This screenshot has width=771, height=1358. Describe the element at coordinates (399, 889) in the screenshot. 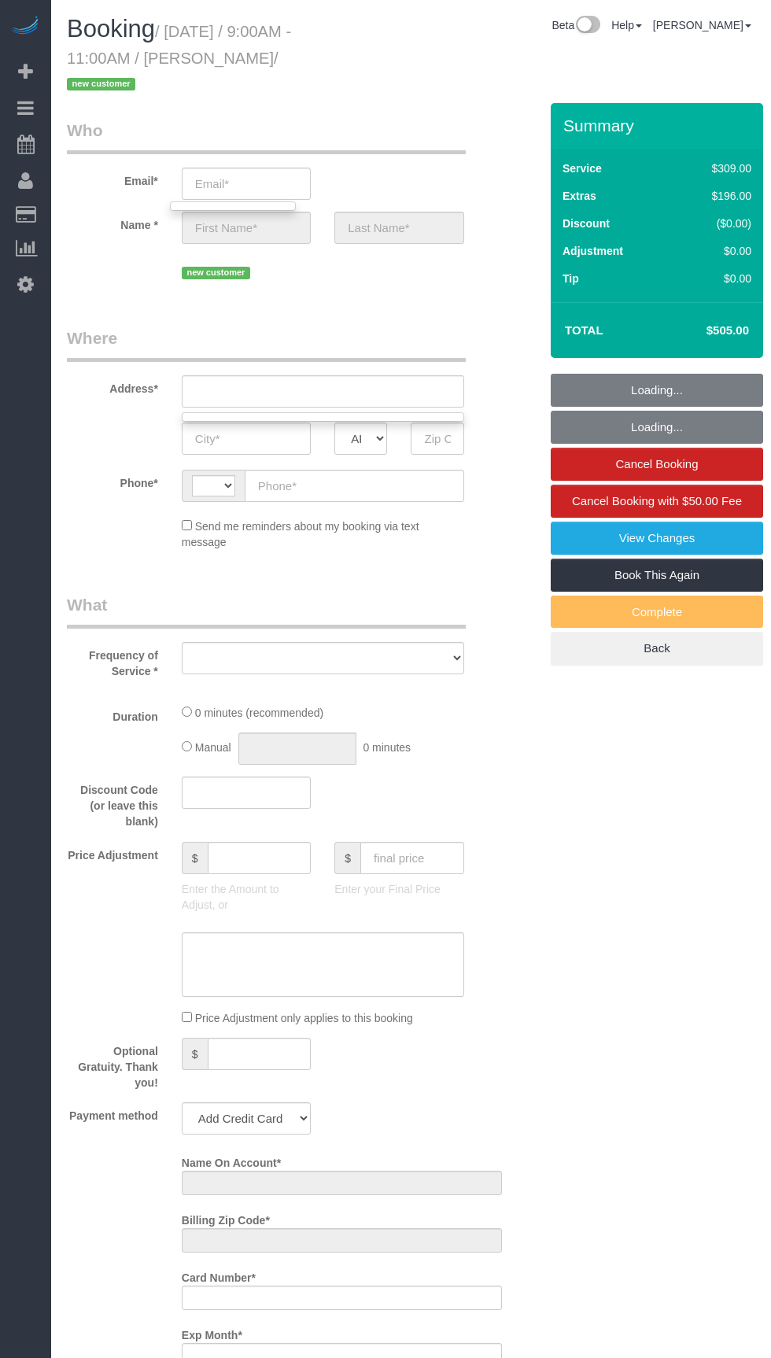

I see `p: Enter your Final Price` at that location.